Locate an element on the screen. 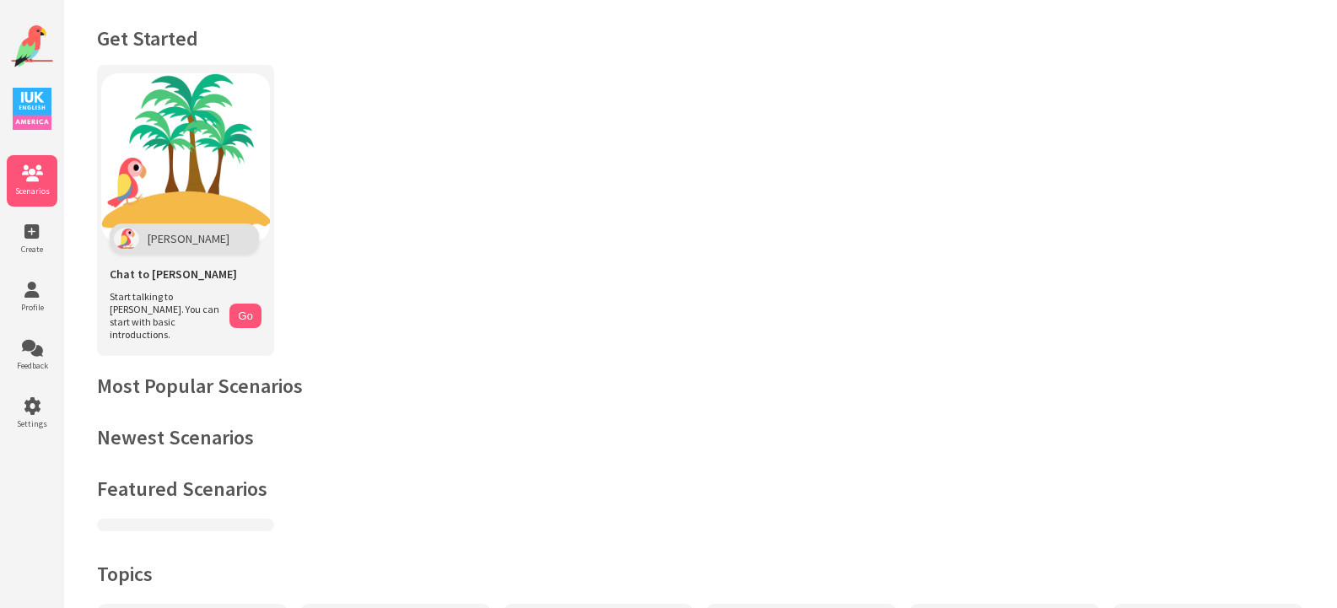 This screenshot has width=1337, height=608. span: Create is located at coordinates (32, 249).